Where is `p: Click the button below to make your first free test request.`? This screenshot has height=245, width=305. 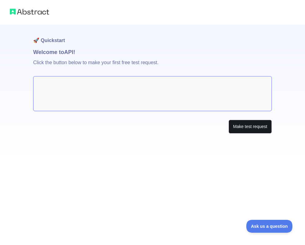
p: Click the button below to make your first free test request. is located at coordinates (152, 66).